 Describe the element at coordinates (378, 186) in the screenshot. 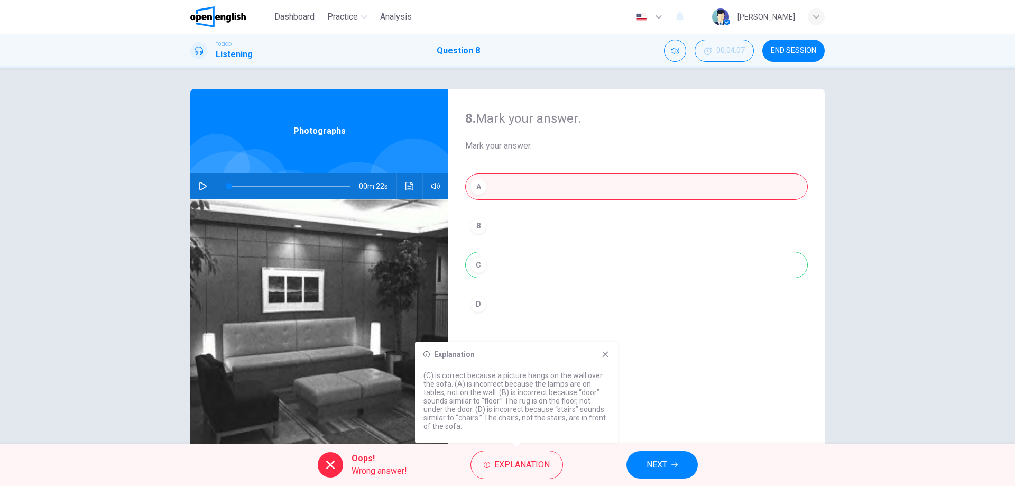

I see `span: 00m 22s` at that location.